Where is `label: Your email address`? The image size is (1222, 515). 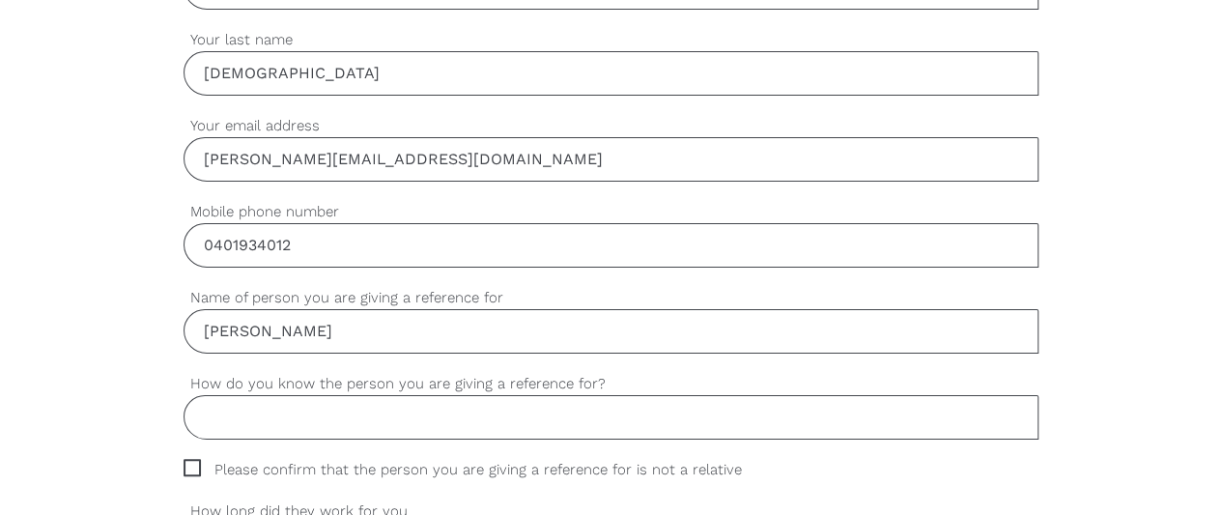
label: Your email address is located at coordinates (611, 126).